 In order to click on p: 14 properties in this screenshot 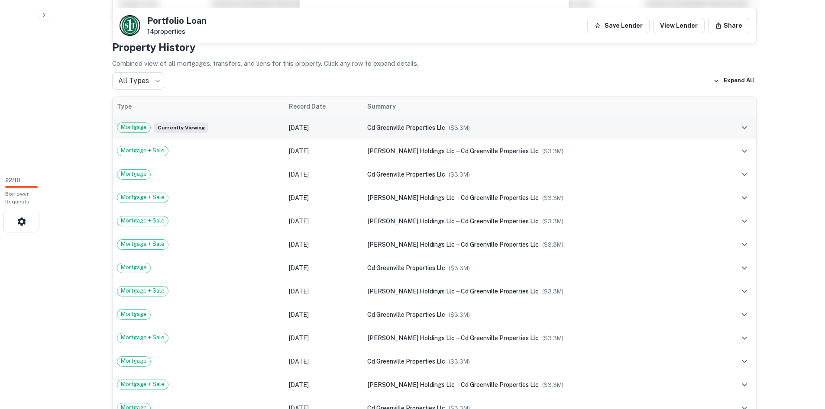, I will do `click(177, 32)`.